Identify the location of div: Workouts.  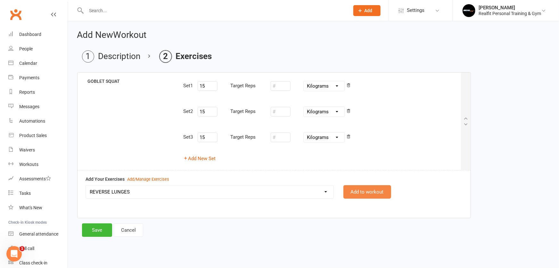
(29, 164).